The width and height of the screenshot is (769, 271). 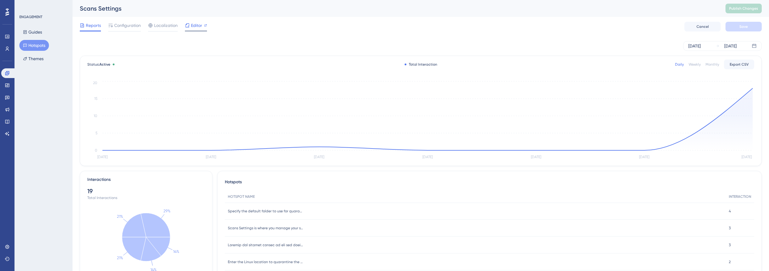 What do you see at coordinates (99, 64) in the screenshot?
I see `span: Status:` at bounding box center [99, 64].